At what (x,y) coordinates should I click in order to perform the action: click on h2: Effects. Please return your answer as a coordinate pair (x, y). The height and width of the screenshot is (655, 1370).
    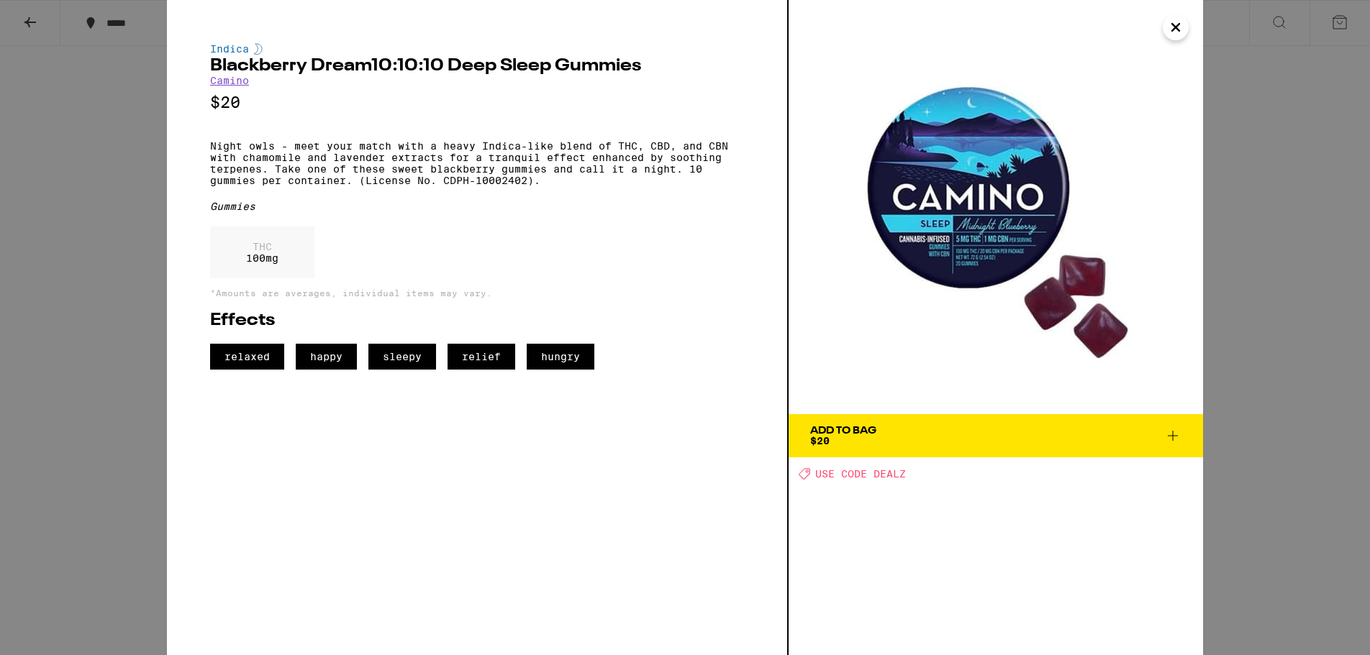
    Looking at the image, I should click on (477, 321).